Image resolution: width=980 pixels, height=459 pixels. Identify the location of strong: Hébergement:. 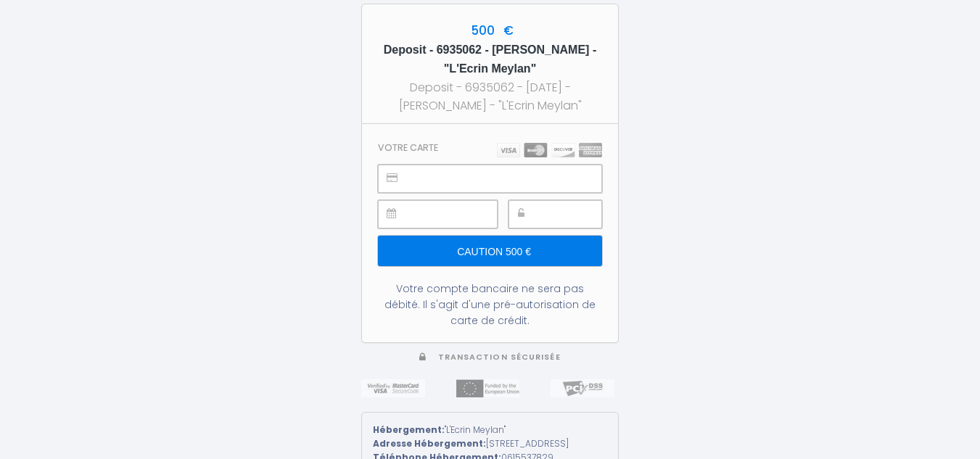
(408, 429).